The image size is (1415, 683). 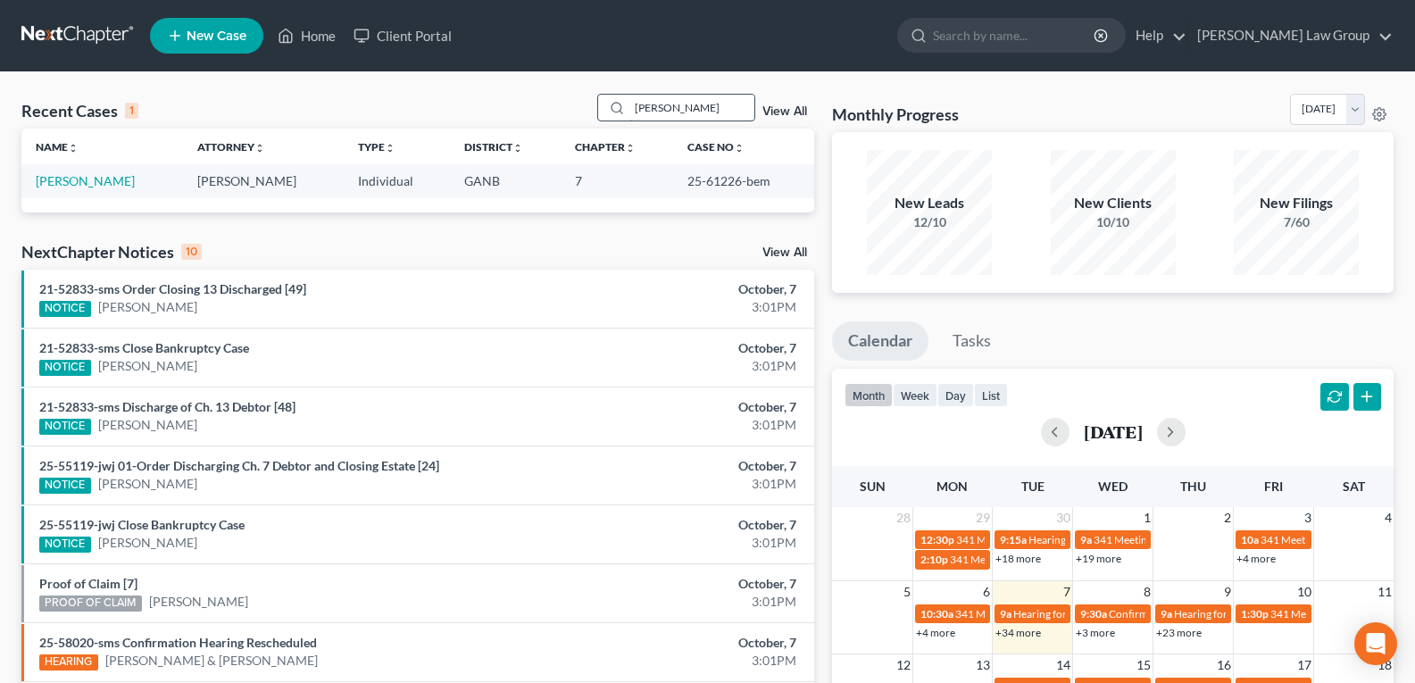 I want to click on button: day, so click(x=956, y=395).